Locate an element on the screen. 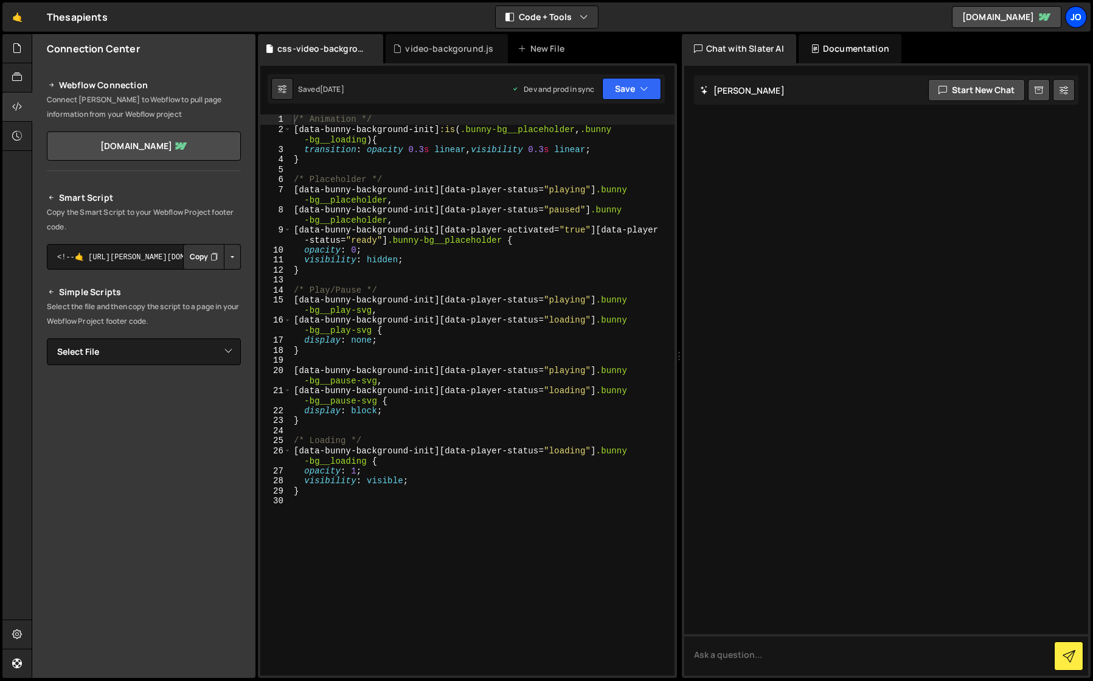 This screenshot has height=681, width=1093. div: Documentation is located at coordinates (850, 49).